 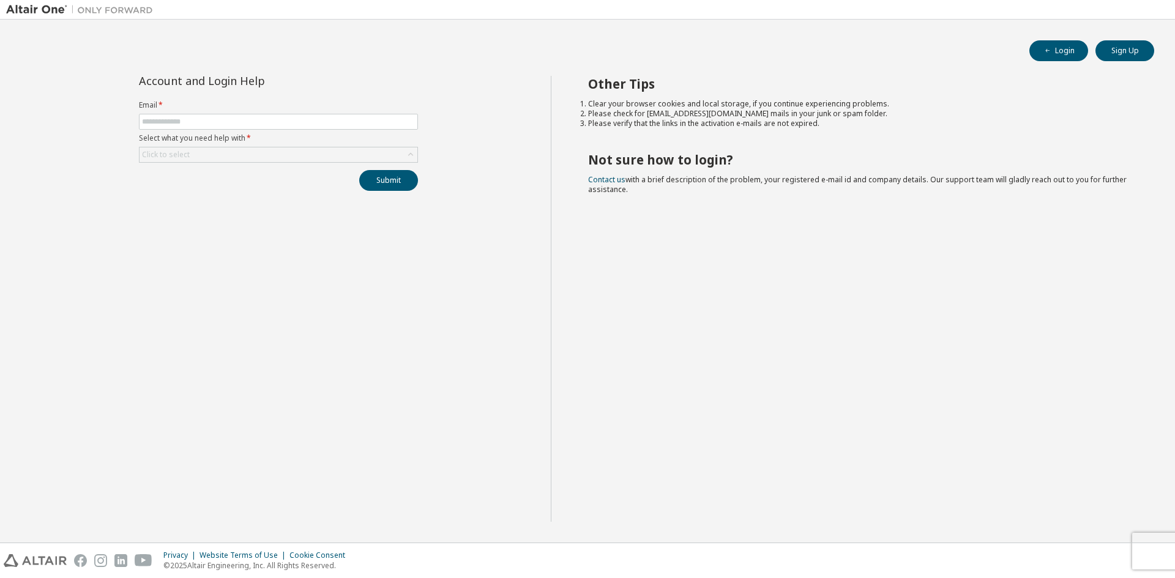 What do you see at coordinates (861, 160) in the screenshot?
I see `h2: Not sure how to login?` at bounding box center [861, 160].